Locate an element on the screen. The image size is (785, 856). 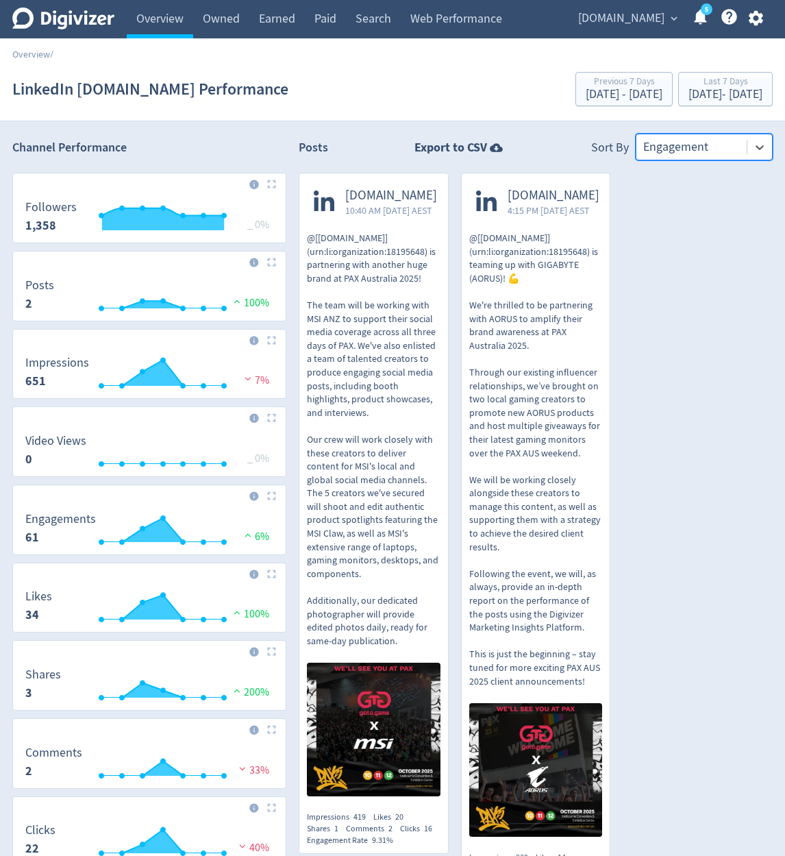
span: 1 is located at coordinates (336, 829).